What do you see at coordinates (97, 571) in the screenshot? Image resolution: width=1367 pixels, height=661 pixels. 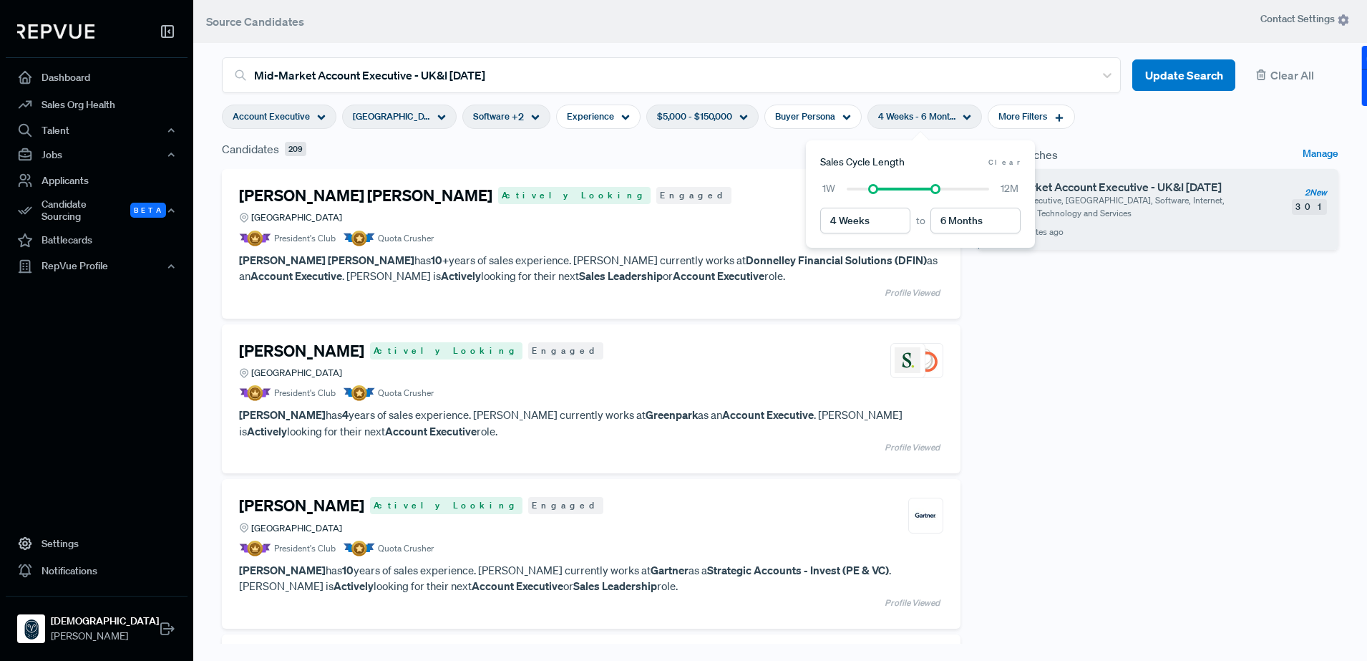 I see `a: Notifications` at bounding box center [97, 571].